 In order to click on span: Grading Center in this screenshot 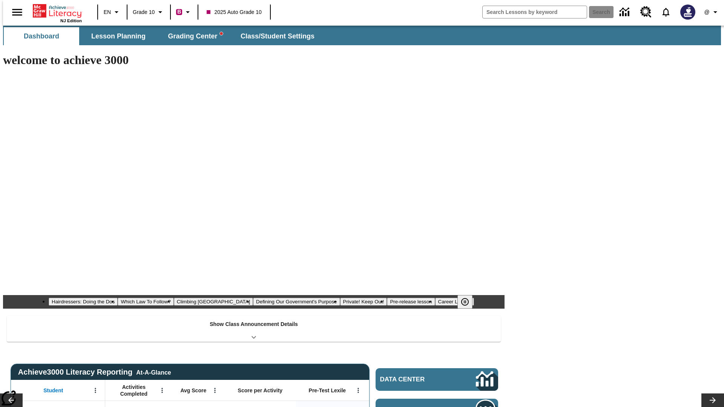, I will do `click(195, 36)`.